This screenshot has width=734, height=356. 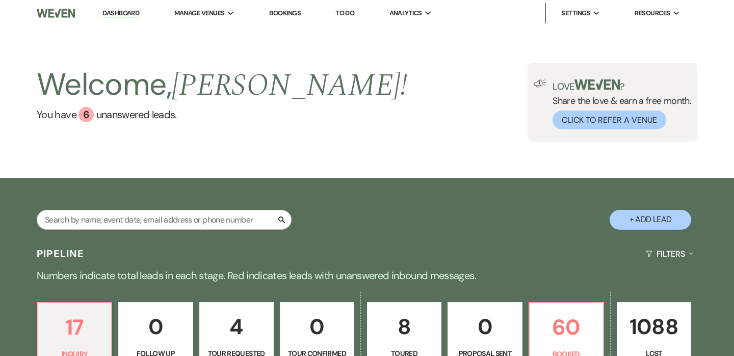 I want to click on a: You have 6 unanswered leads., so click(x=222, y=115).